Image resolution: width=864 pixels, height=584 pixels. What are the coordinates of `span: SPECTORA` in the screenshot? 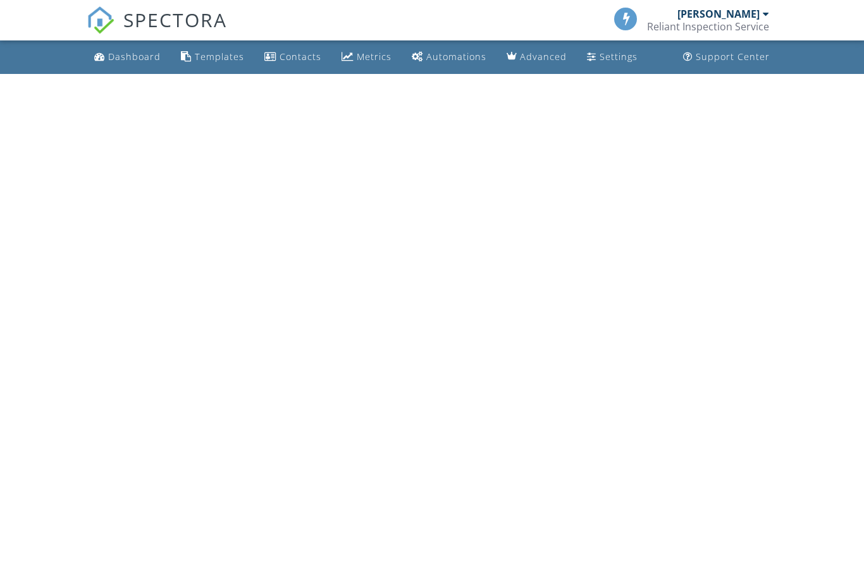 It's located at (175, 20).